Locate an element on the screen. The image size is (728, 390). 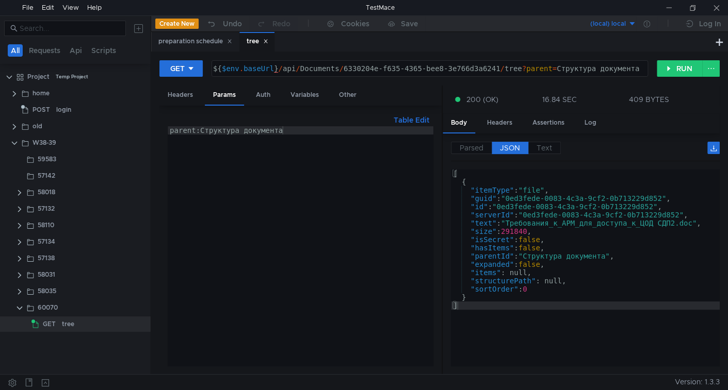
button: Table Edit is located at coordinates (411, 120).